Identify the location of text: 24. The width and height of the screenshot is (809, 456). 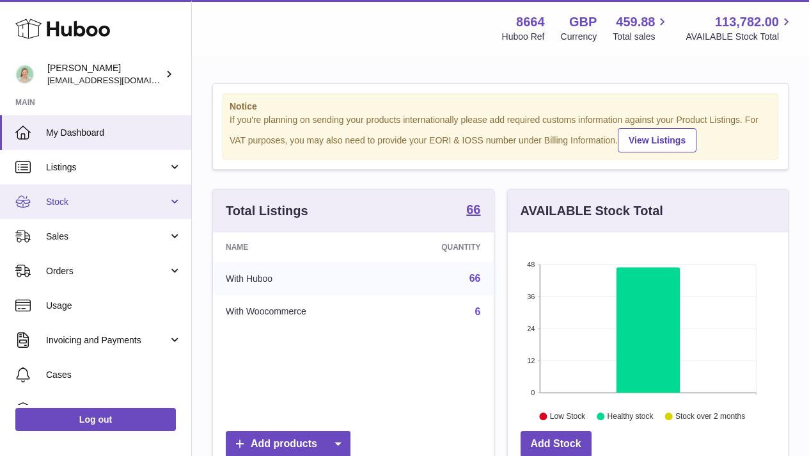
(531, 328).